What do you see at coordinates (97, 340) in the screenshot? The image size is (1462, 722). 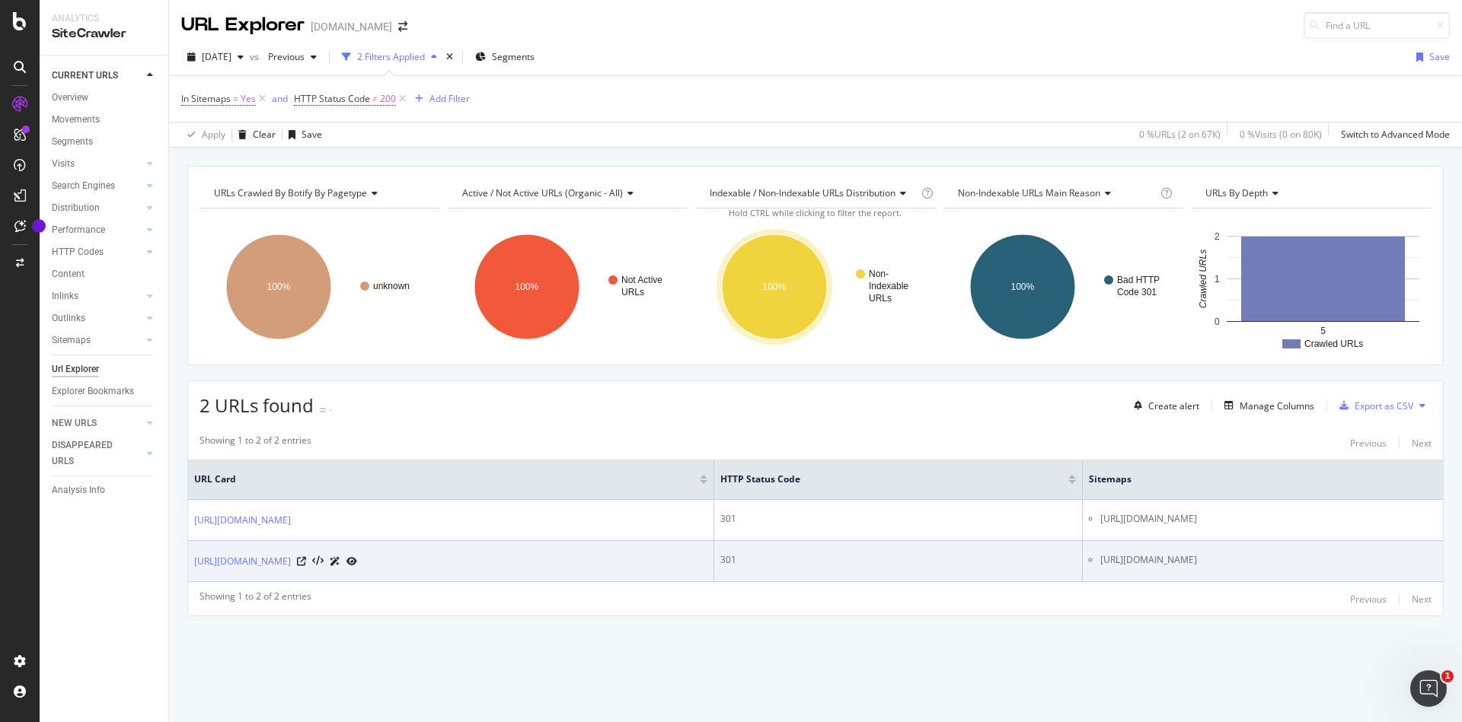 I see `a: Sitemaps` at bounding box center [97, 340].